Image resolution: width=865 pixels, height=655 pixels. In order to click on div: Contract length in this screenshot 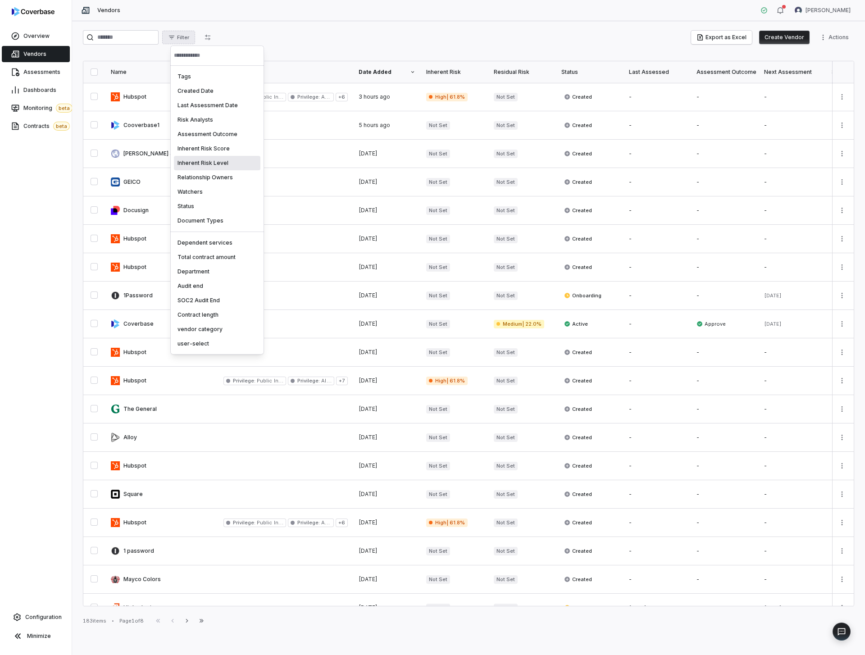, I will do `click(217, 315)`.